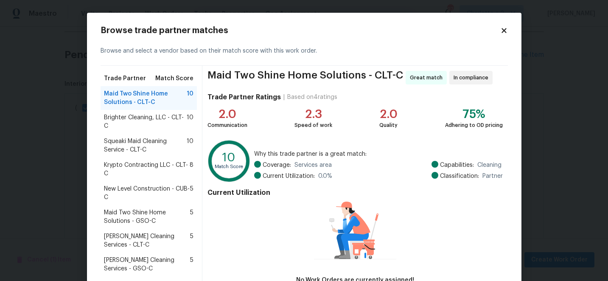  I want to click on div: 2.3, so click(313, 114).